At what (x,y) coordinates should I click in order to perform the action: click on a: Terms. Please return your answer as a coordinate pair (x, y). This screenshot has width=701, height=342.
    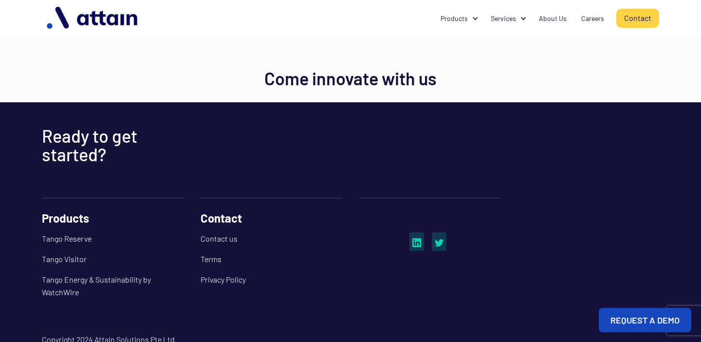
    Looking at the image, I should click on (271, 259).